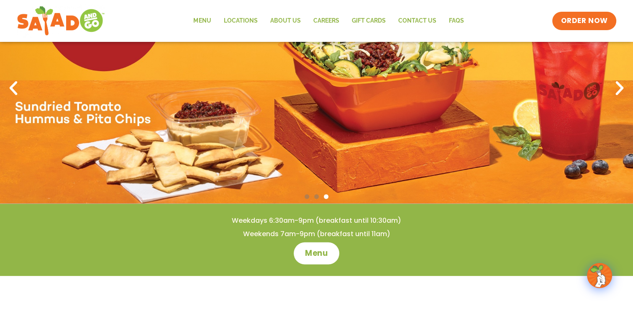 This screenshot has height=309, width=633. Describe the element at coordinates (316, 196) in the screenshot. I see `span: Go to slide 2` at that location.